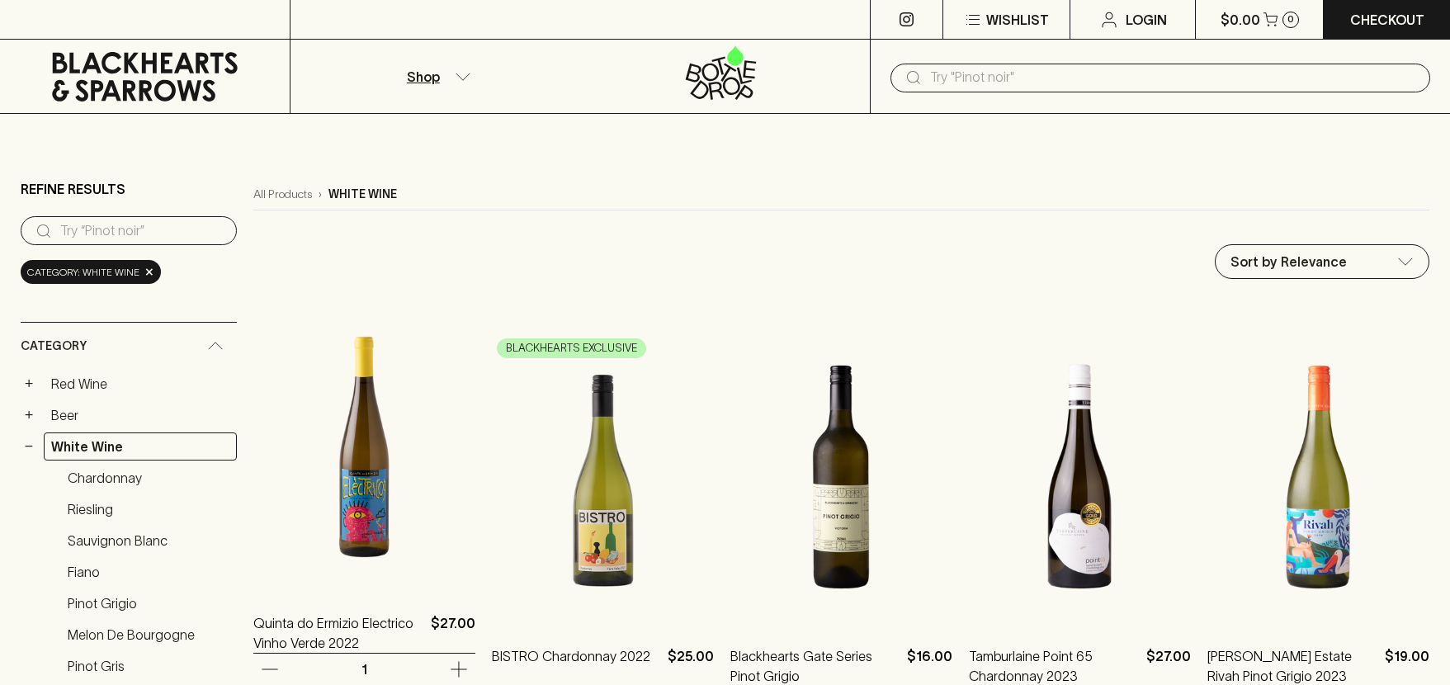  I want to click on p: Shop, so click(423, 77).